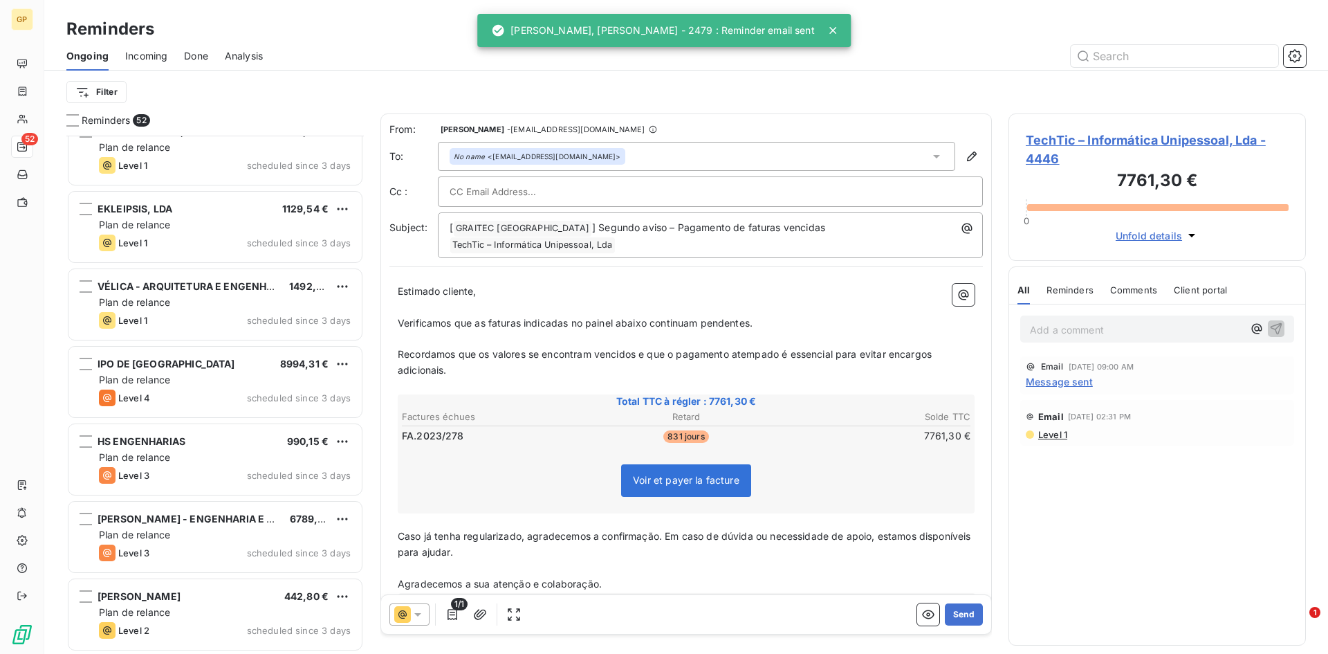 Image resolution: width=1328 pixels, height=654 pixels. Describe the element at coordinates (1024, 290) in the screenshot. I see `span: All` at that location.